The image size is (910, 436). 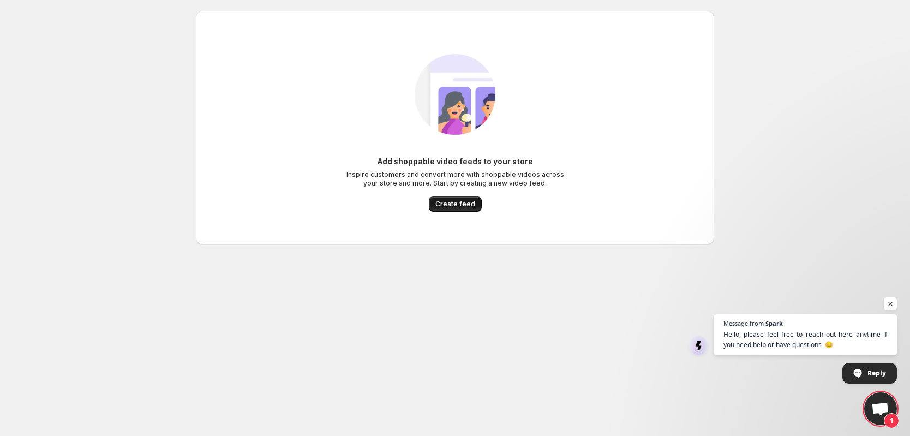 I want to click on span: Hello, please feel free to reach out here anytime if you need help or have questions. 😊, so click(x=806, y=339).